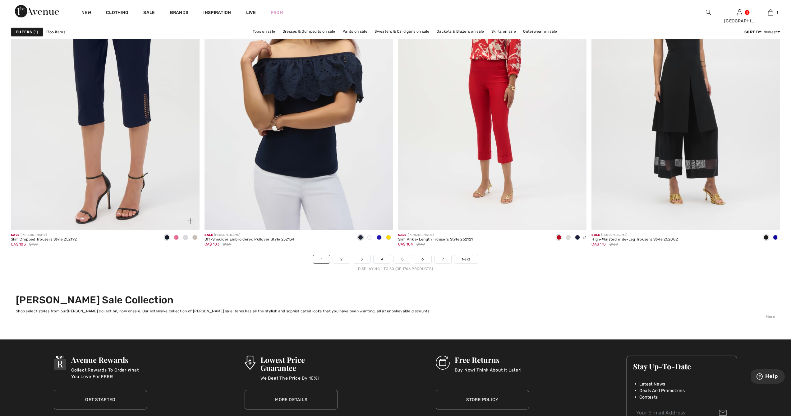 This screenshot has height=416, width=791. Describe the element at coordinates (109, 359) in the screenshot. I see `h3: Avenue Rewards` at that location.